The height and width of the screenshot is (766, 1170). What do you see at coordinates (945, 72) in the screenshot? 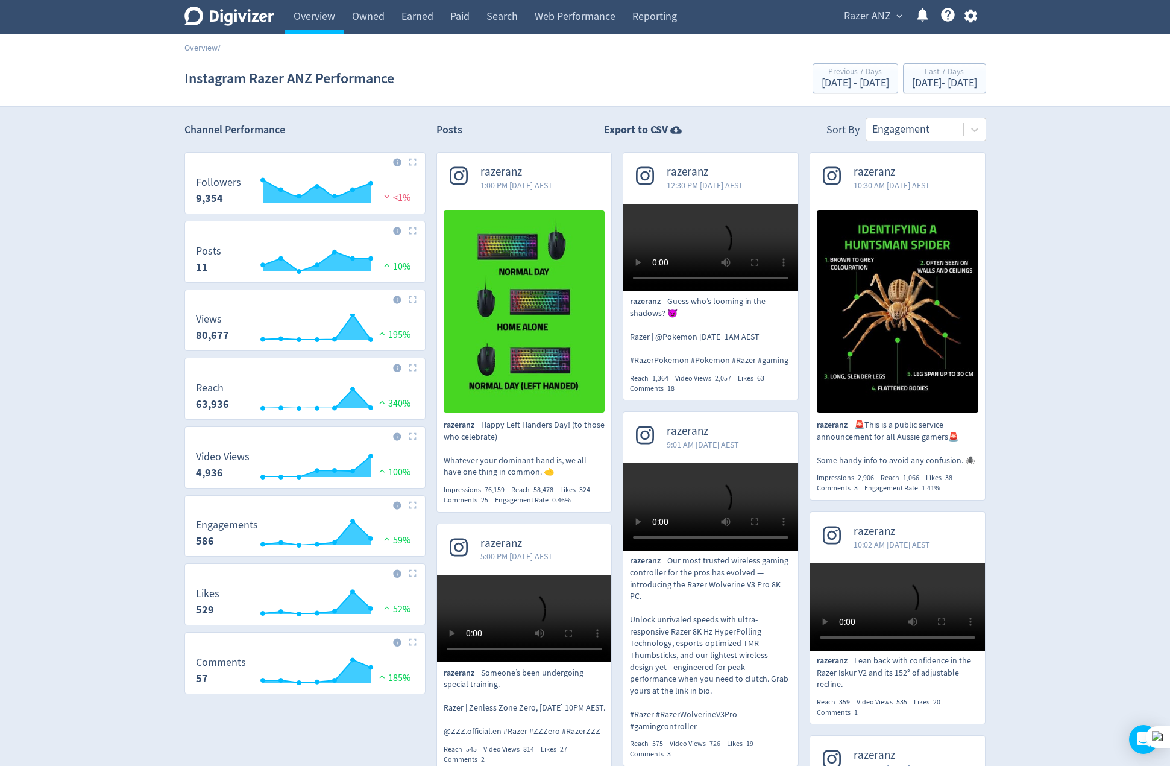
I see `div: Last 7 Days` at bounding box center [945, 72].